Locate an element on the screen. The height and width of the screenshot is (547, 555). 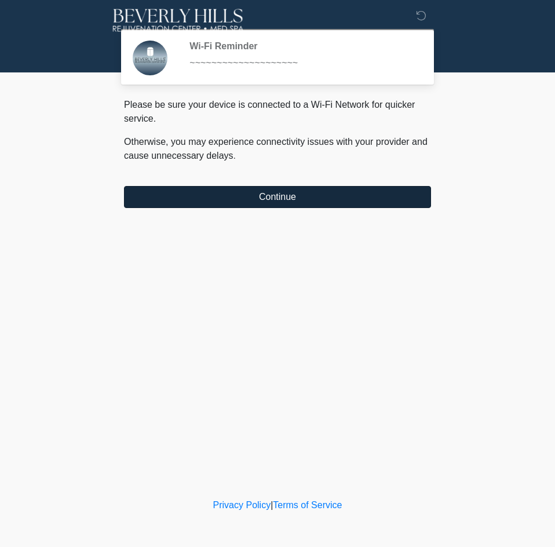
p: Otherwise, you may experience connectivity issues with your provider and cause unnecessary delays is located at coordinates (278, 149).